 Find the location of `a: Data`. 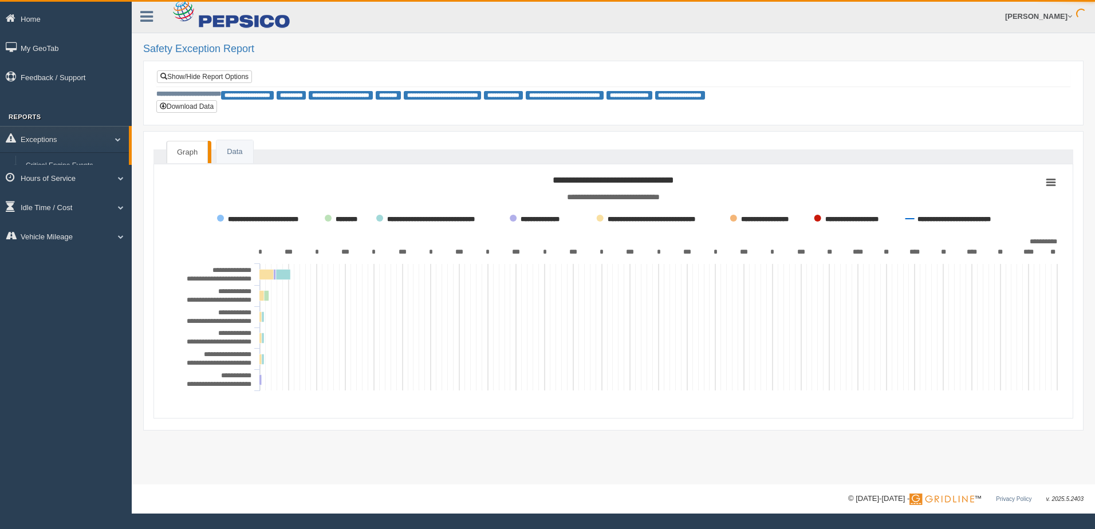

a: Data is located at coordinates (234, 152).